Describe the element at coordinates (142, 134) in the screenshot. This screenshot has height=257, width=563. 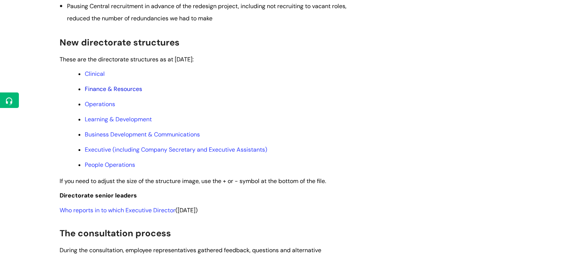
I see `a: Business Development & Communications` at that location.